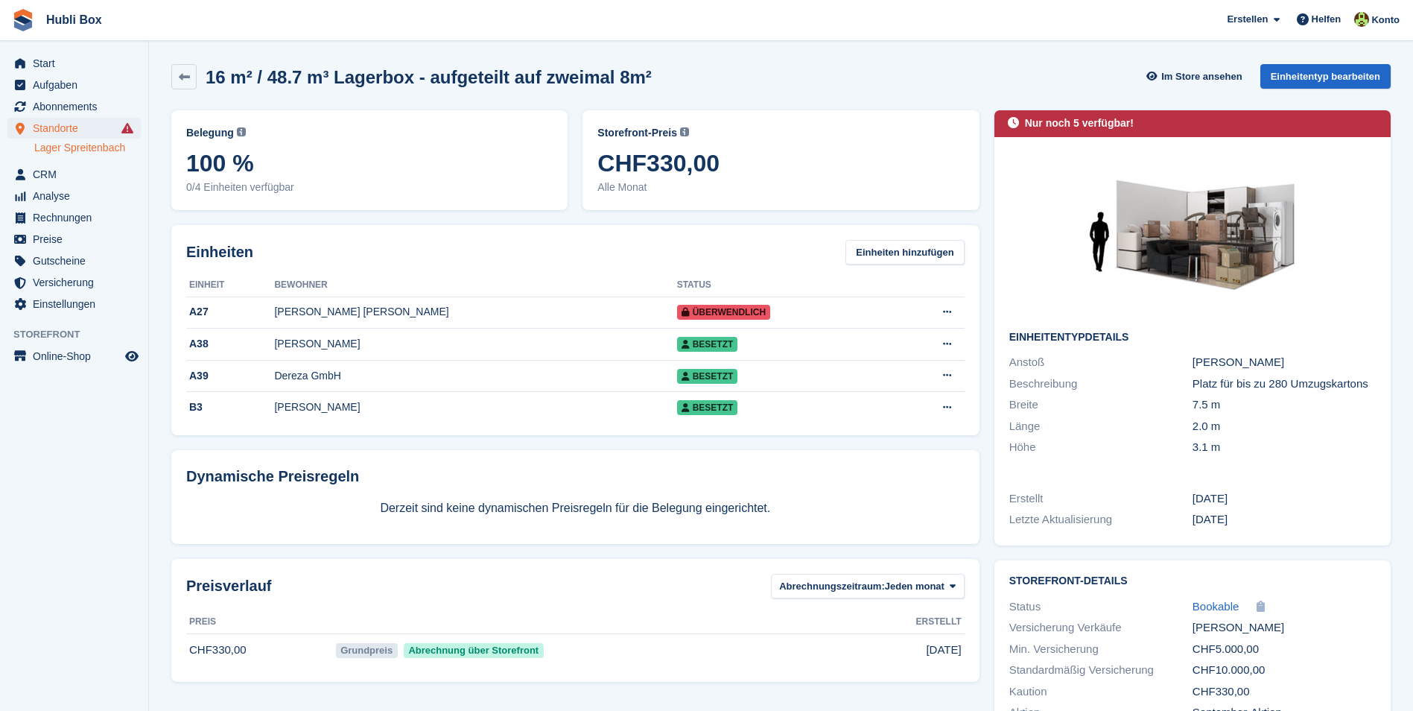 This screenshot has width=1413, height=711. Describe the element at coordinates (475, 376) in the screenshot. I see `div: Dereza GmbH` at that location.